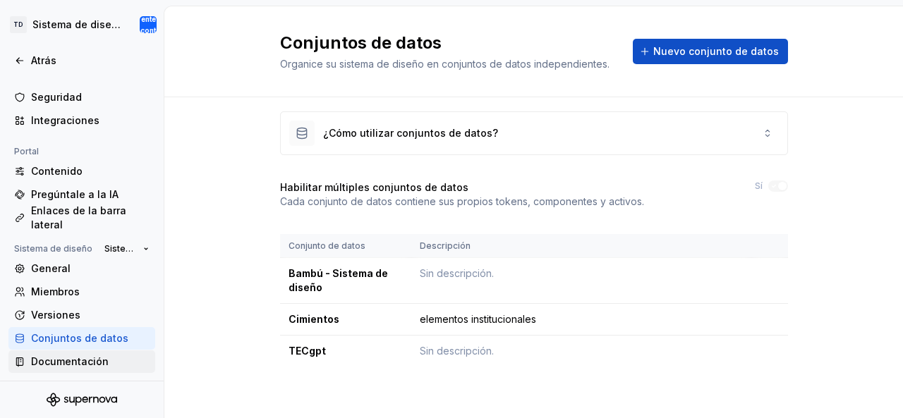 This screenshot has height=418, width=903. I want to click on font: TD, so click(18, 25).